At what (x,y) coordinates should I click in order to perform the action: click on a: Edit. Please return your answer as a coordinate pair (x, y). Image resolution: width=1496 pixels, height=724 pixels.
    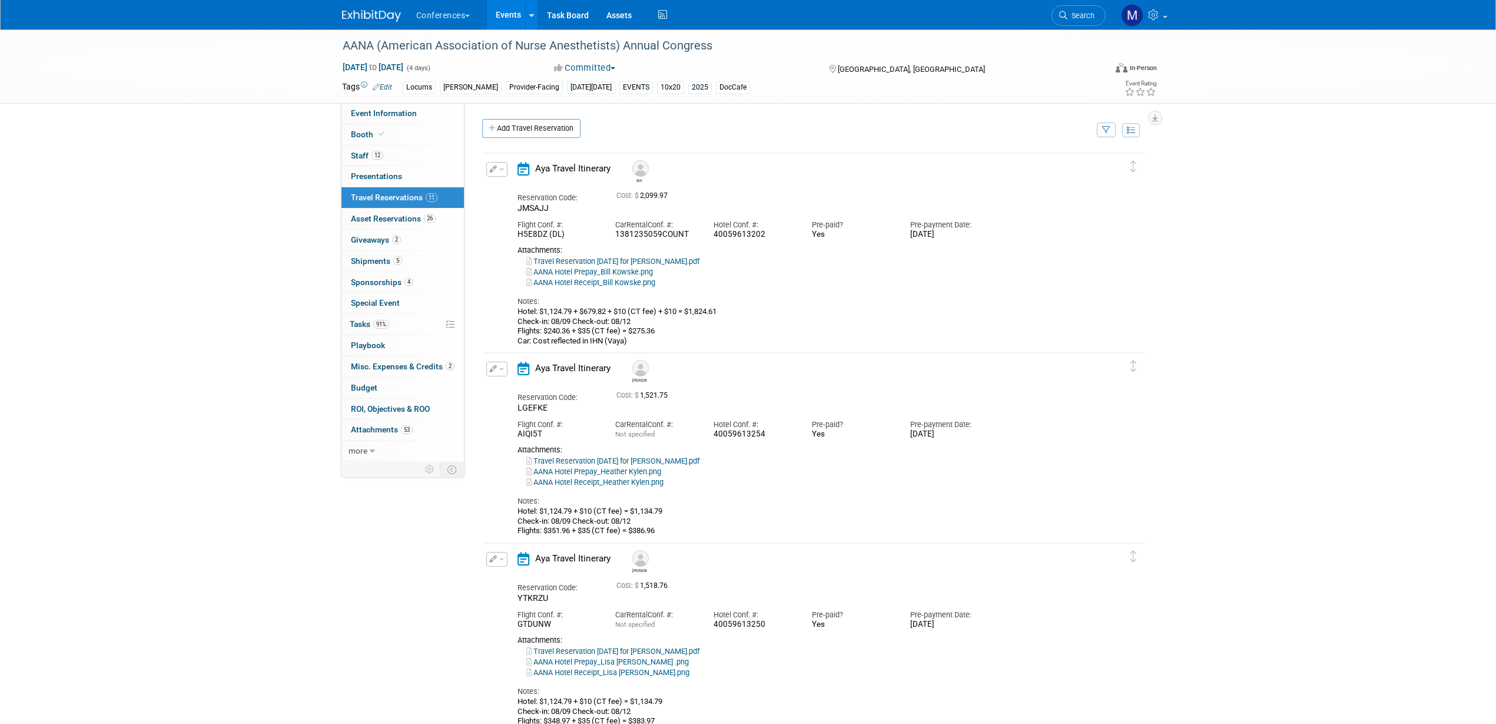
    Looking at the image, I should click on (382, 87).